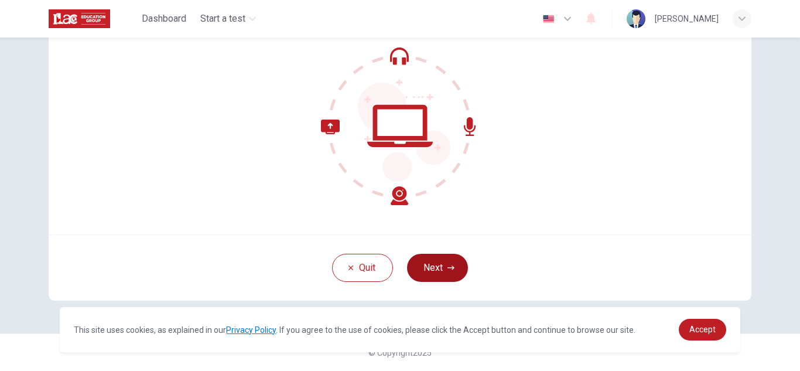 The image size is (800, 371). What do you see at coordinates (164, 19) in the screenshot?
I see `span: Dashboard` at bounding box center [164, 19].